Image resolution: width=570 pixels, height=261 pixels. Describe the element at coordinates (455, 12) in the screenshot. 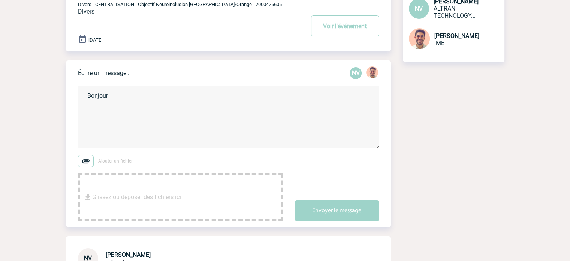

I see `span: ALTRAN TECHNOLOGY & ENGINEERING CENTER` at that location.